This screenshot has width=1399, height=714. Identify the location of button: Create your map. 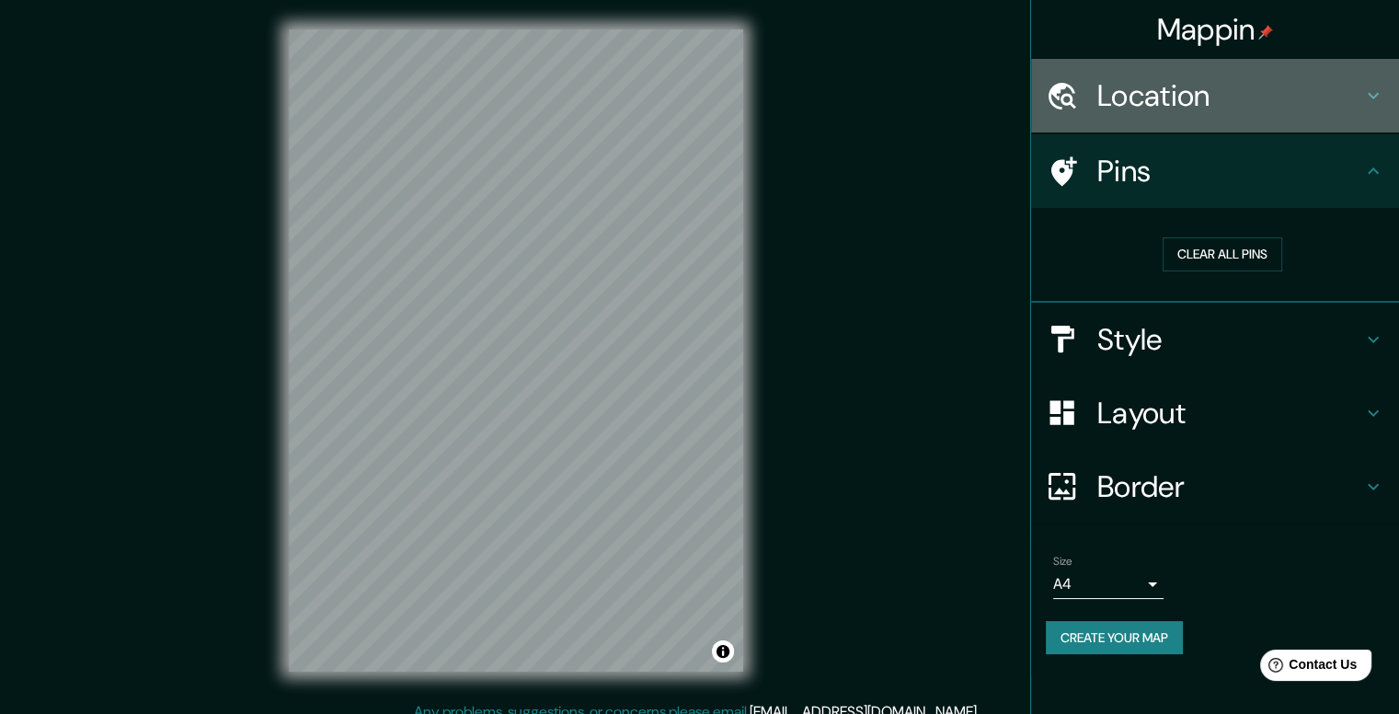
(1114, 637).